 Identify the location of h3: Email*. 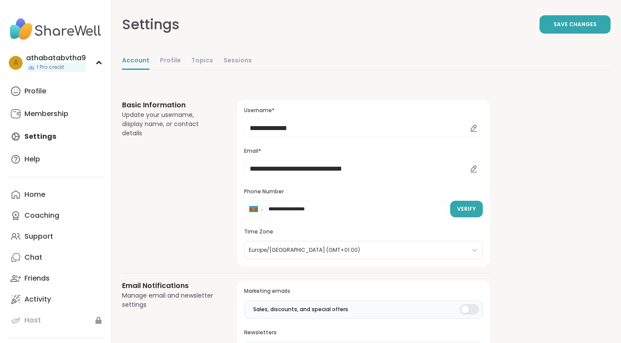
(364, 151).